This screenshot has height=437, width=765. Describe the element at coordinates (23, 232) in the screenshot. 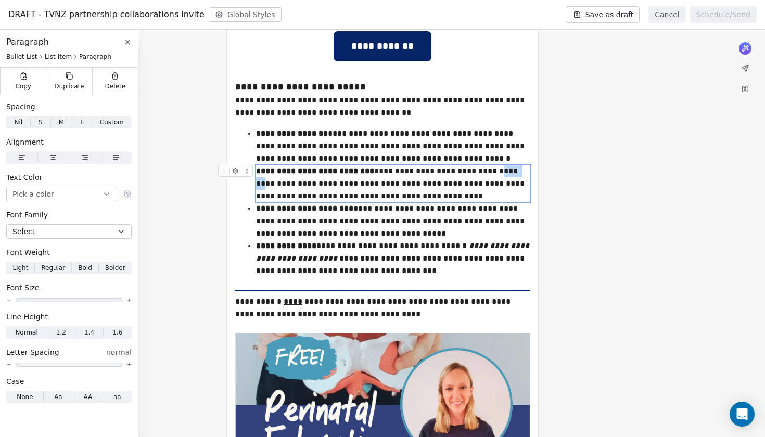

I see `span: Select` at that location.